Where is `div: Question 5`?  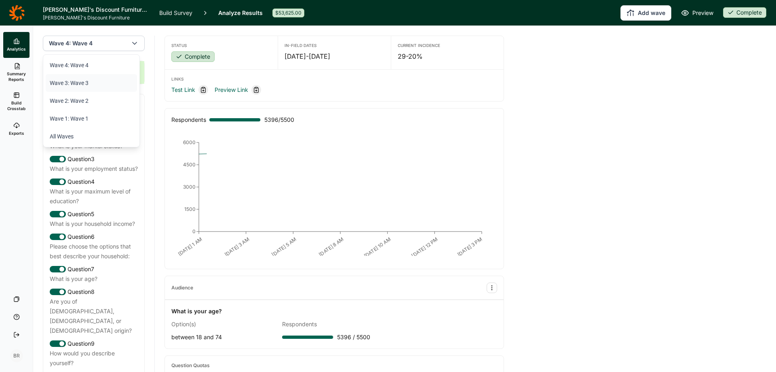 div: Question 5 is located at coordinates (94, 214).